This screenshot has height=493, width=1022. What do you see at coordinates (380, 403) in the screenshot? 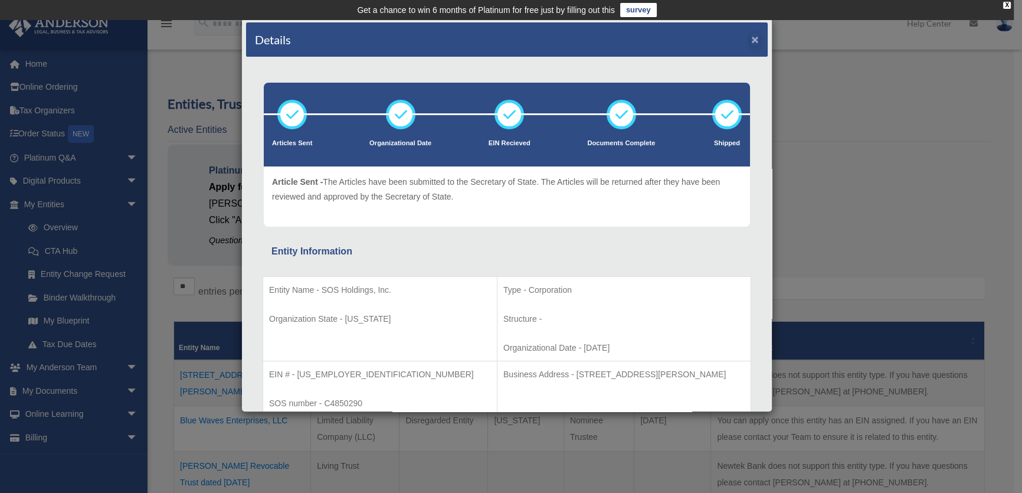
I see `p: SOS number - C4850290` at bounding box center [380, 403].